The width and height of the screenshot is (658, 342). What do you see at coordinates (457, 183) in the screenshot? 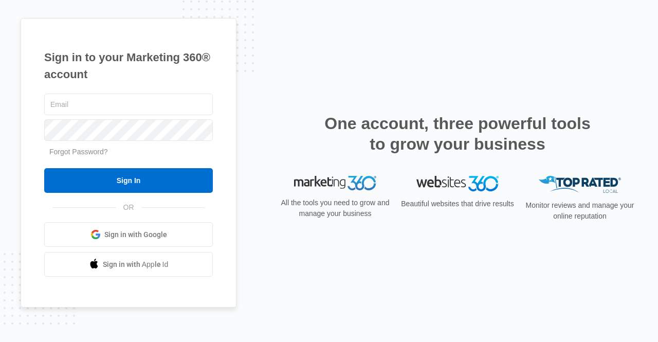
I see `img: Websites 360` at bounding box center [457, 183].